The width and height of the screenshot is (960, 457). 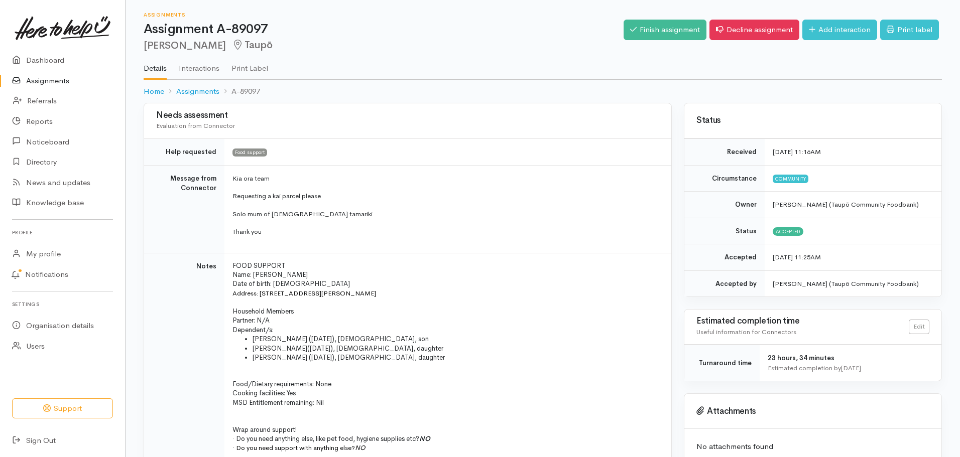 I want to click on nav: breadcrumb, so click(x=543, y=91).